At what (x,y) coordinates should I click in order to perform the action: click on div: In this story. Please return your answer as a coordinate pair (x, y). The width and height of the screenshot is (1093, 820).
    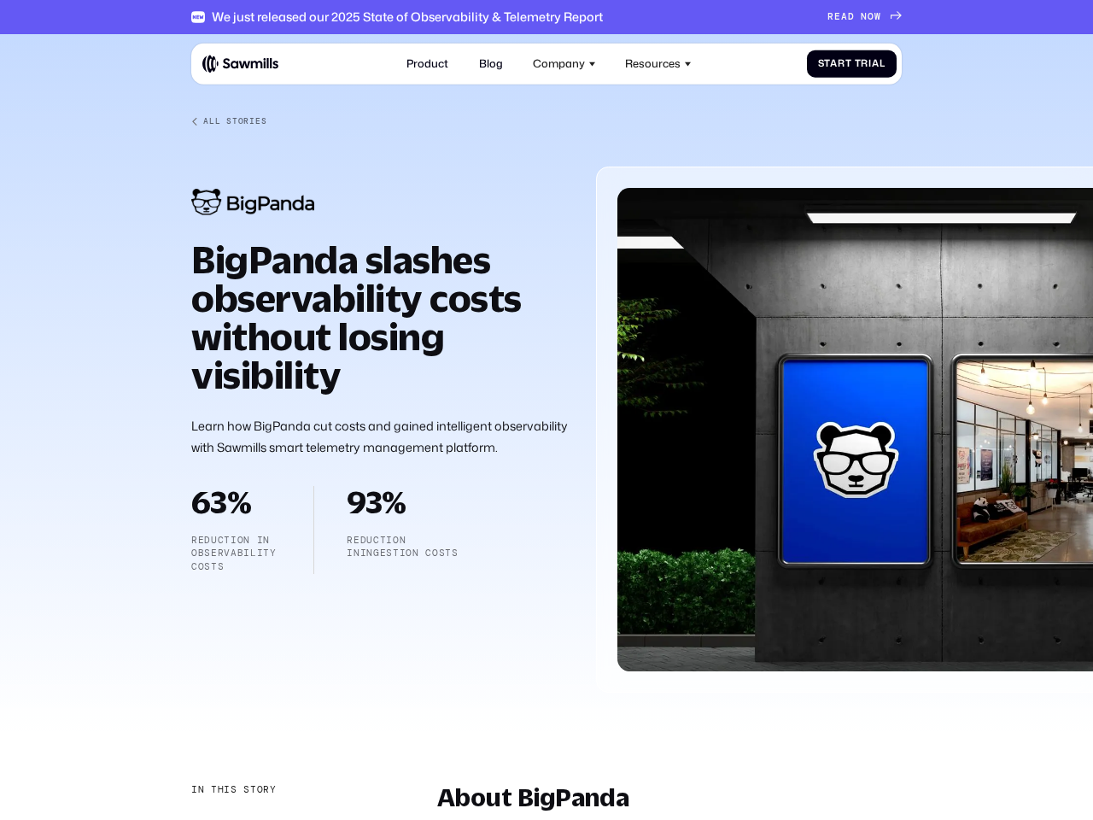
    Looking at the image, I should click on (234, 790).